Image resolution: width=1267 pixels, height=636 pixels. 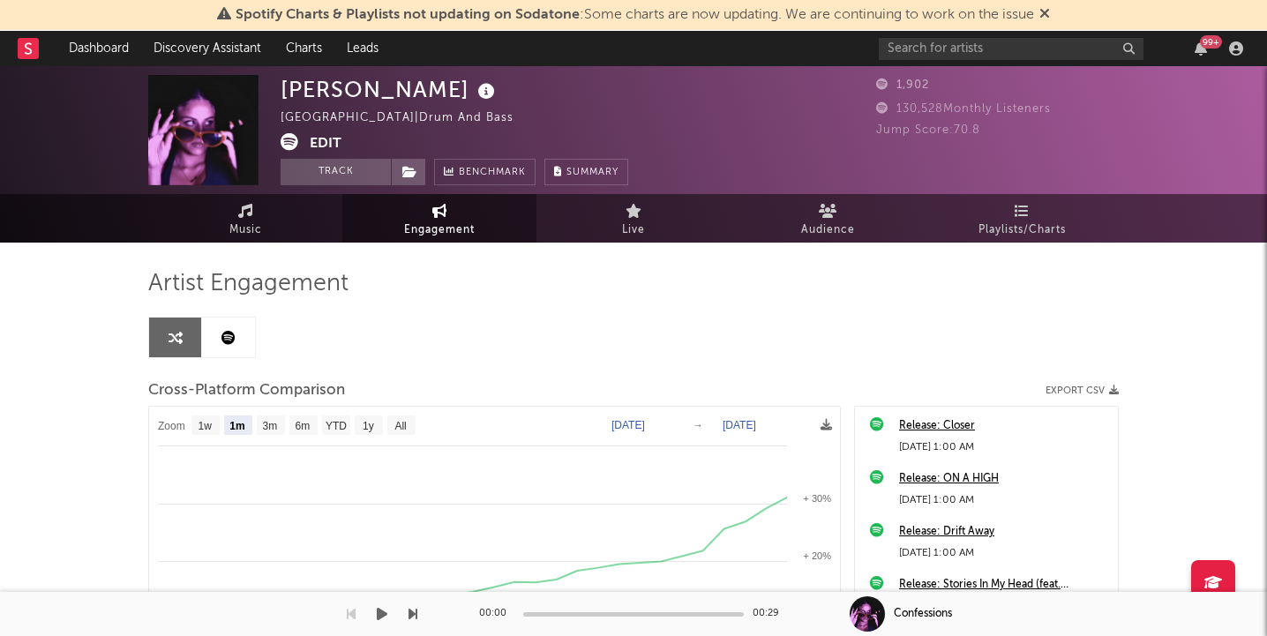 What do you see at coordinates (818, 499) in the screenshot?
I see `text: + 30%` at bounding box center [818, 499].